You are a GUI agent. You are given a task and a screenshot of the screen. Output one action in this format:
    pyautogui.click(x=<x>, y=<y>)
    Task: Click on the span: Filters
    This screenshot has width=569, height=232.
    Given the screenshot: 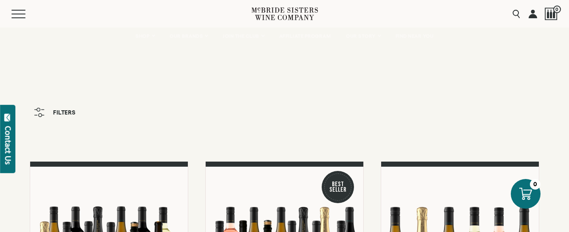 What is the action you would take?
    pyautogui.click(x=64, y=113)
    